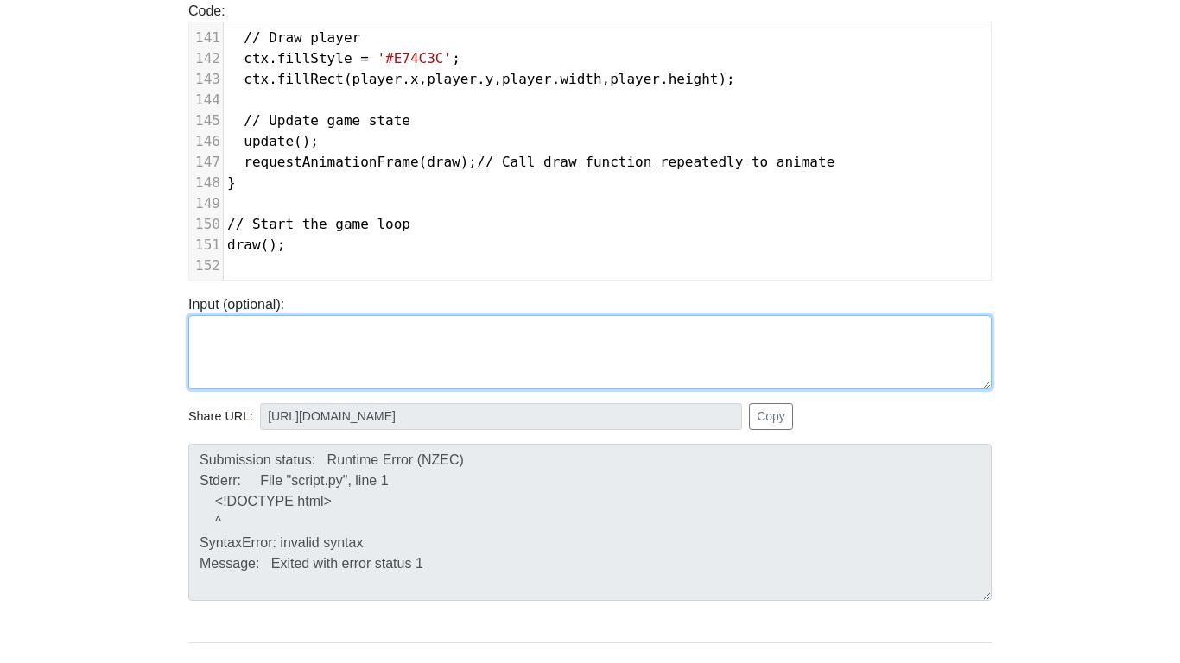 The image size is (1180, 663). I want to click on span: width, so click(581, 79).